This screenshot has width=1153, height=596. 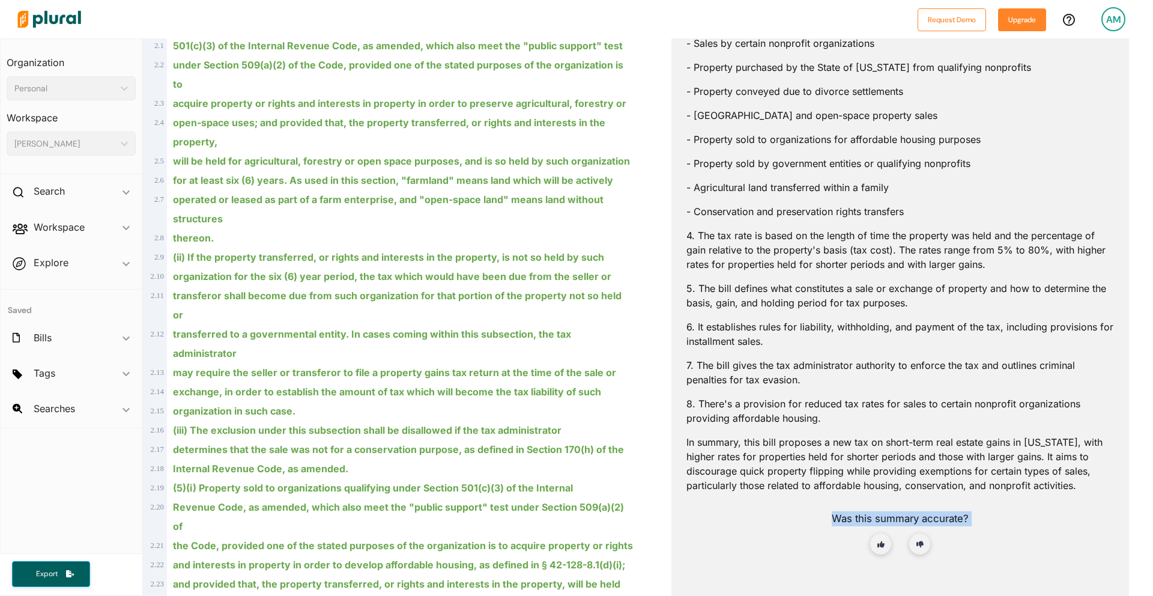 I want to click on span: 2 . 20, so click(x=157, y=507).